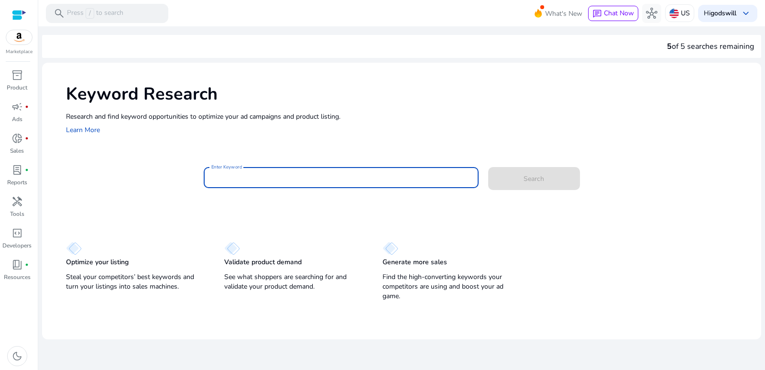 This screenshot has height=370, width=765. Describe the element at coordinates (564, 13) in the screenshot. I see `span: What's New` at that location.